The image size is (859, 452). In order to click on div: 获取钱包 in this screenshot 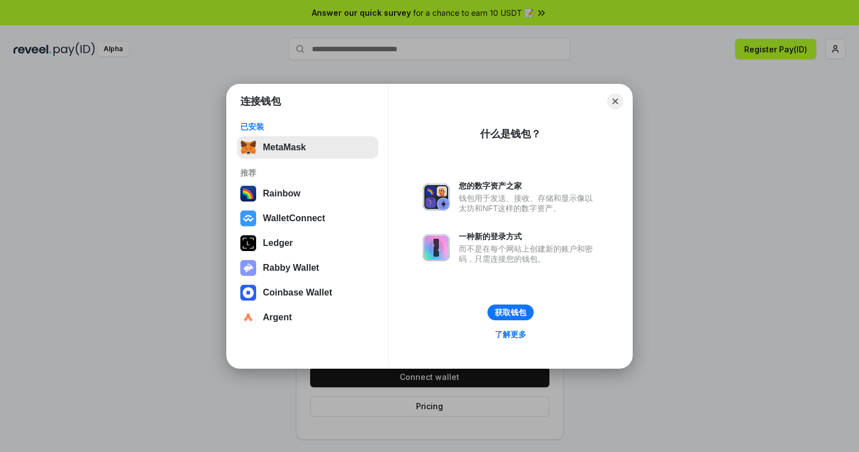, I will do `click(511, 313)`.